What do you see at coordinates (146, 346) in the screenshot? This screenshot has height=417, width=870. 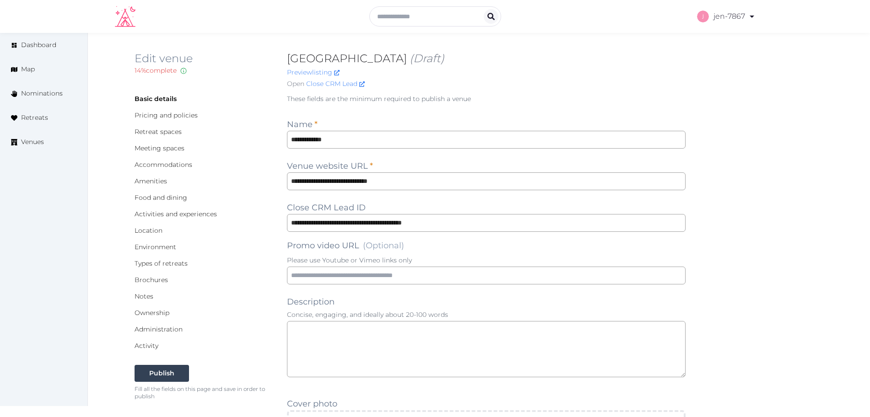 I see `a: Activity` at bounding box center [146, 346].